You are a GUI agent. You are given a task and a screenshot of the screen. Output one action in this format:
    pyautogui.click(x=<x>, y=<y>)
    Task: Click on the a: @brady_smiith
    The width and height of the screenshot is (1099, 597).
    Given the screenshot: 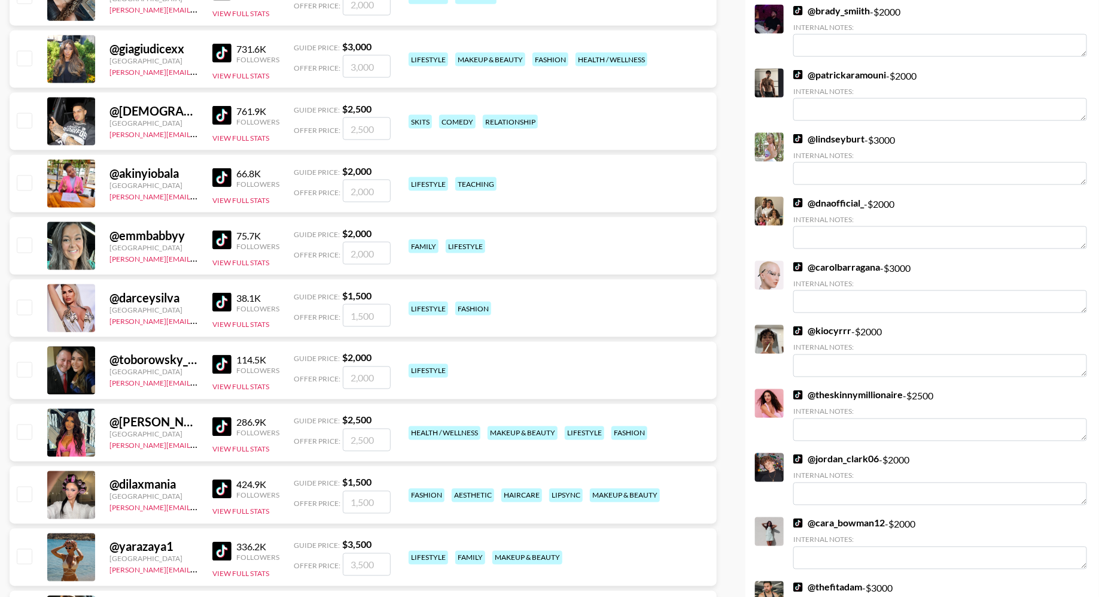 What is the action you would take?
    pyautogui.click(x=832, y=11)
    